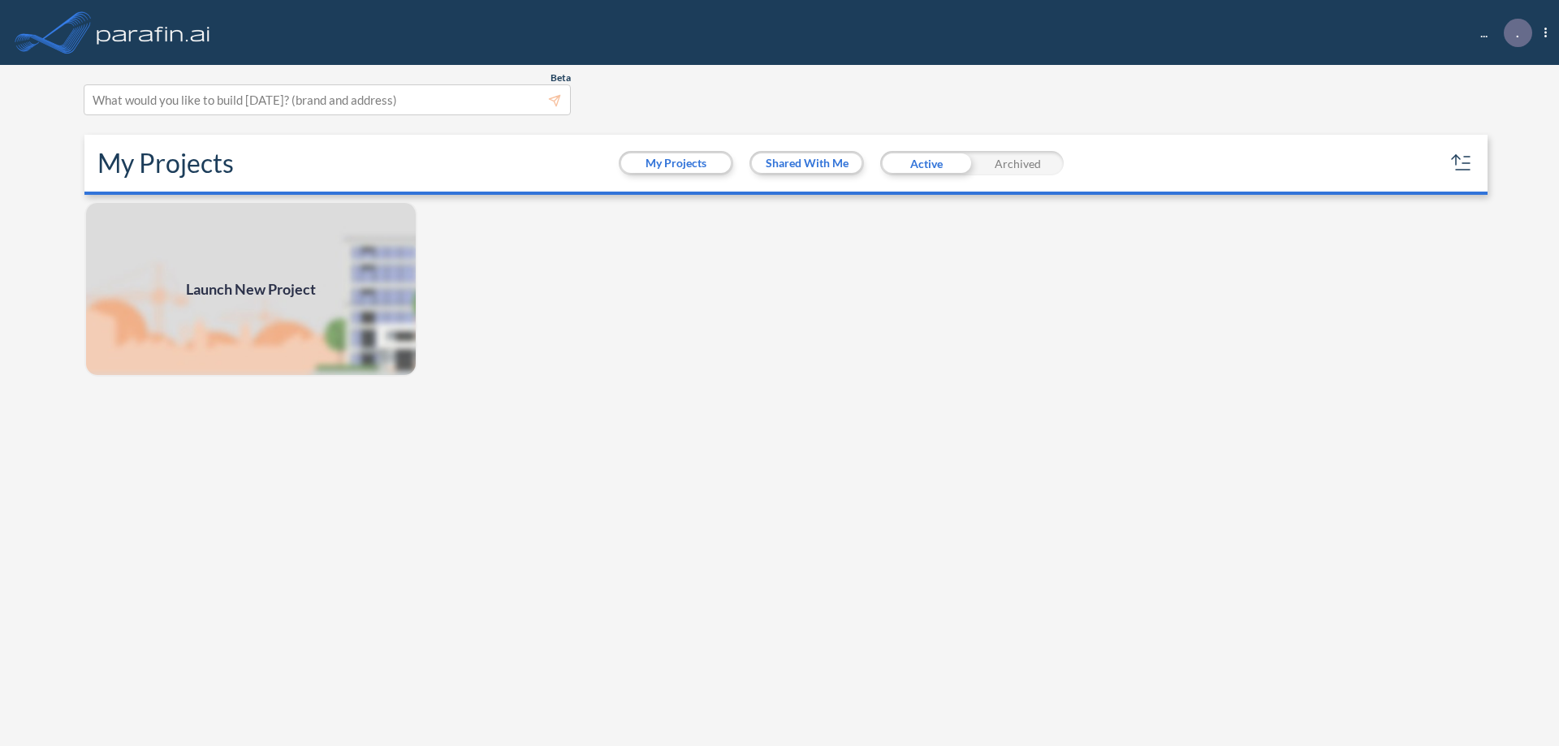 The width and height of the screenshot is (1559, 746). I want to click on h2: My Projects, so click(166, 163).